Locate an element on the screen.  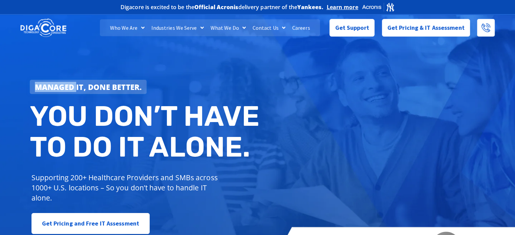
span: Get Pricing and Free IT Assessment is located at coordinates (90, 224).